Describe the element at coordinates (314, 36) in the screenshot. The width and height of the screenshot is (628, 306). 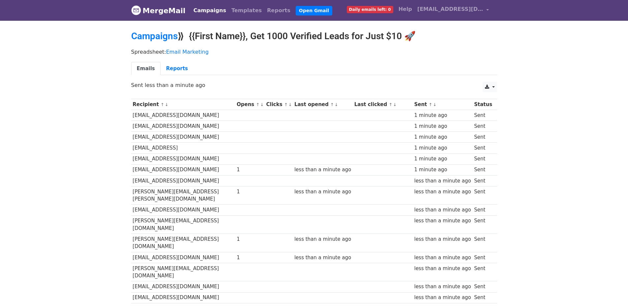
I see `h2: ⟫ {{First Name}}, Get 1000 Verified Leads for Just $10 🚀` at that location.